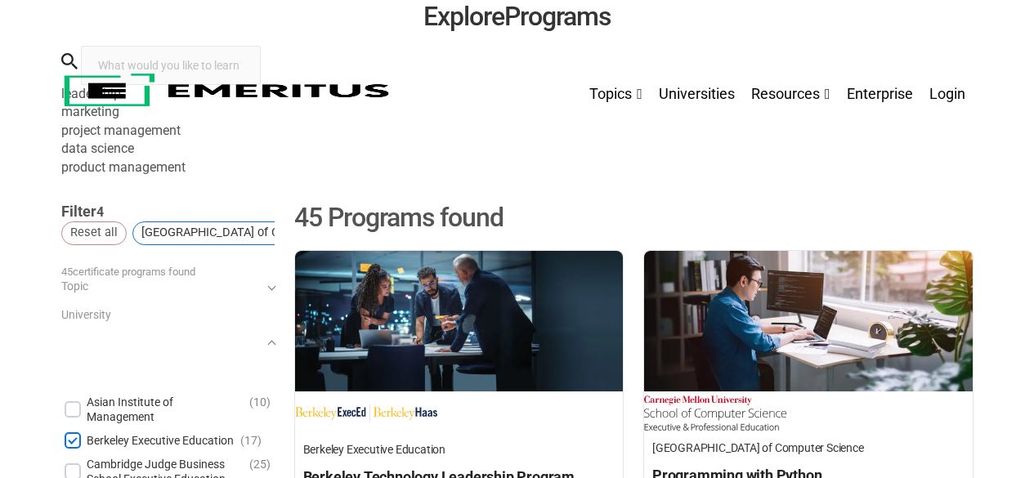 This screenshot has height=478, width=1034. Describe the element at coordinates (168, 344) in the screenshot. I see `button: University` at that location.